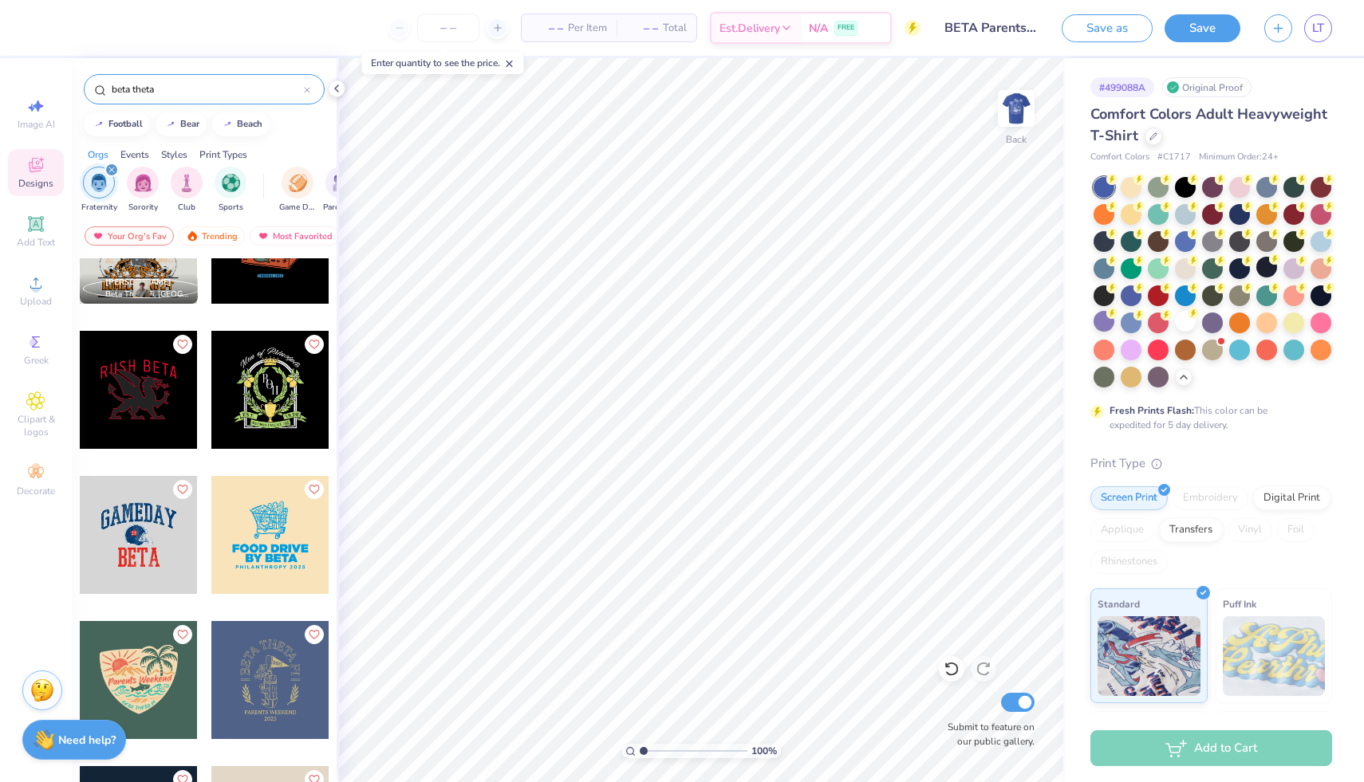  Describe the element at coordinates (192, 236) in the screenshot. I see `img: trending.gif` at that location.